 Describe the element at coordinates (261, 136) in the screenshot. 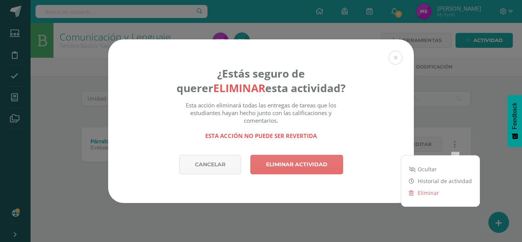

I see `strong: Esta acción no puede ser revertida` at that location.